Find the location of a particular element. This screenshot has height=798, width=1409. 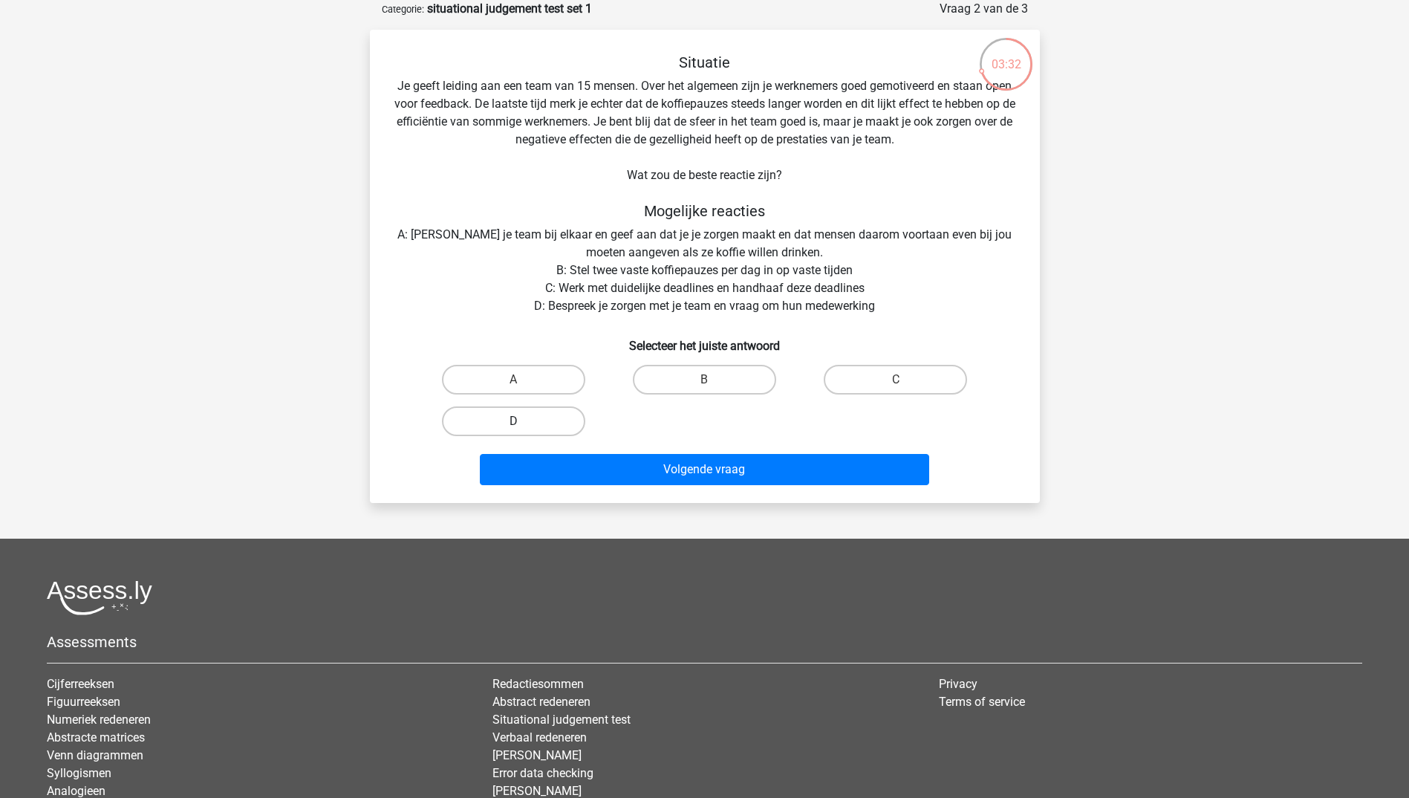

h5: Assessments is located at coordinates (704, 642).